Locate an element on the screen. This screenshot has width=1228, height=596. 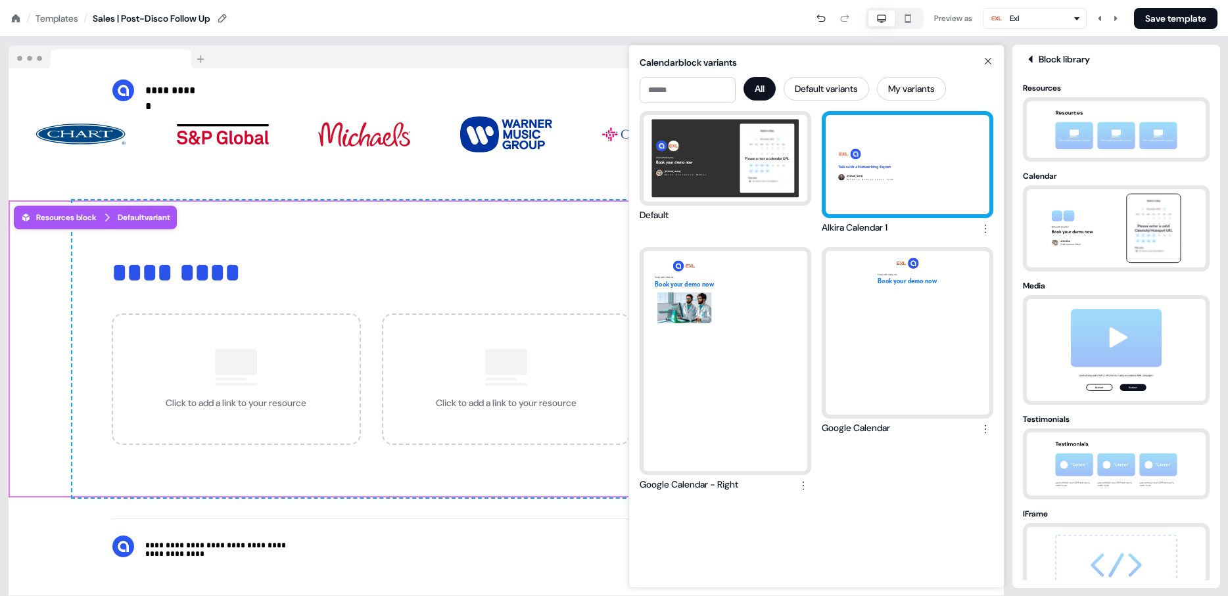
div: Calendar is located at coordinates (1116, 176).